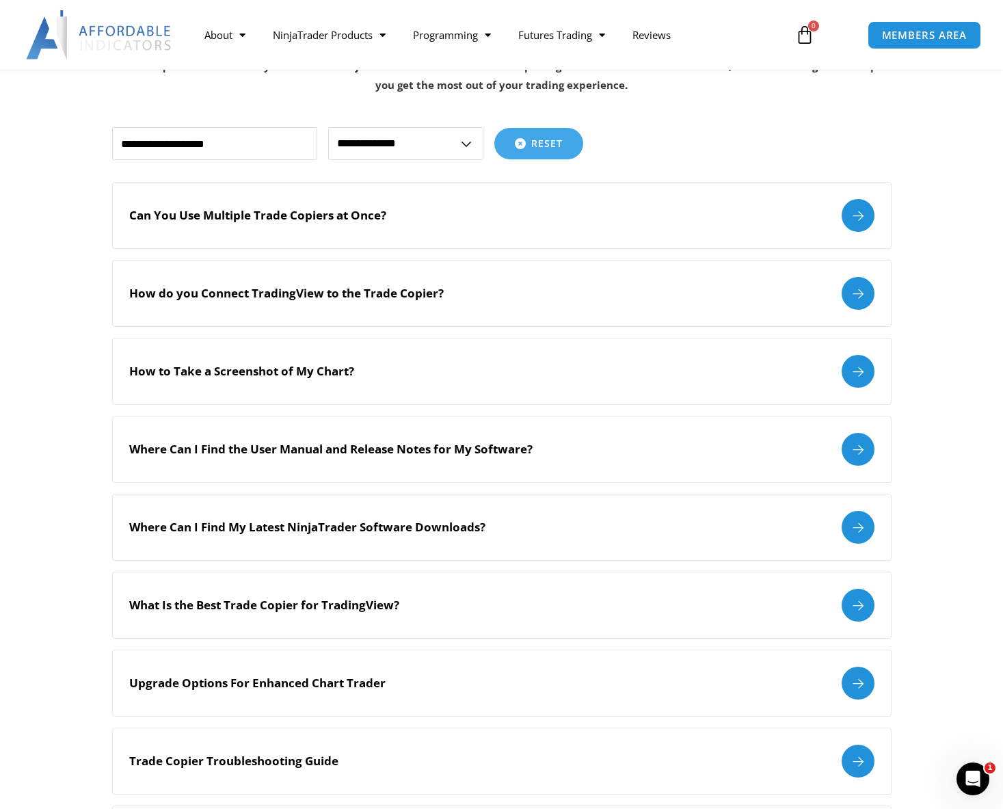 This screenshot has width=1003, height=809. What do you see at coordinates (502, 527) in the screenshot?
I see `a: Where Can I Find My Latest NinjaTrader Software Downloads?` at bounding box center [502, 527].